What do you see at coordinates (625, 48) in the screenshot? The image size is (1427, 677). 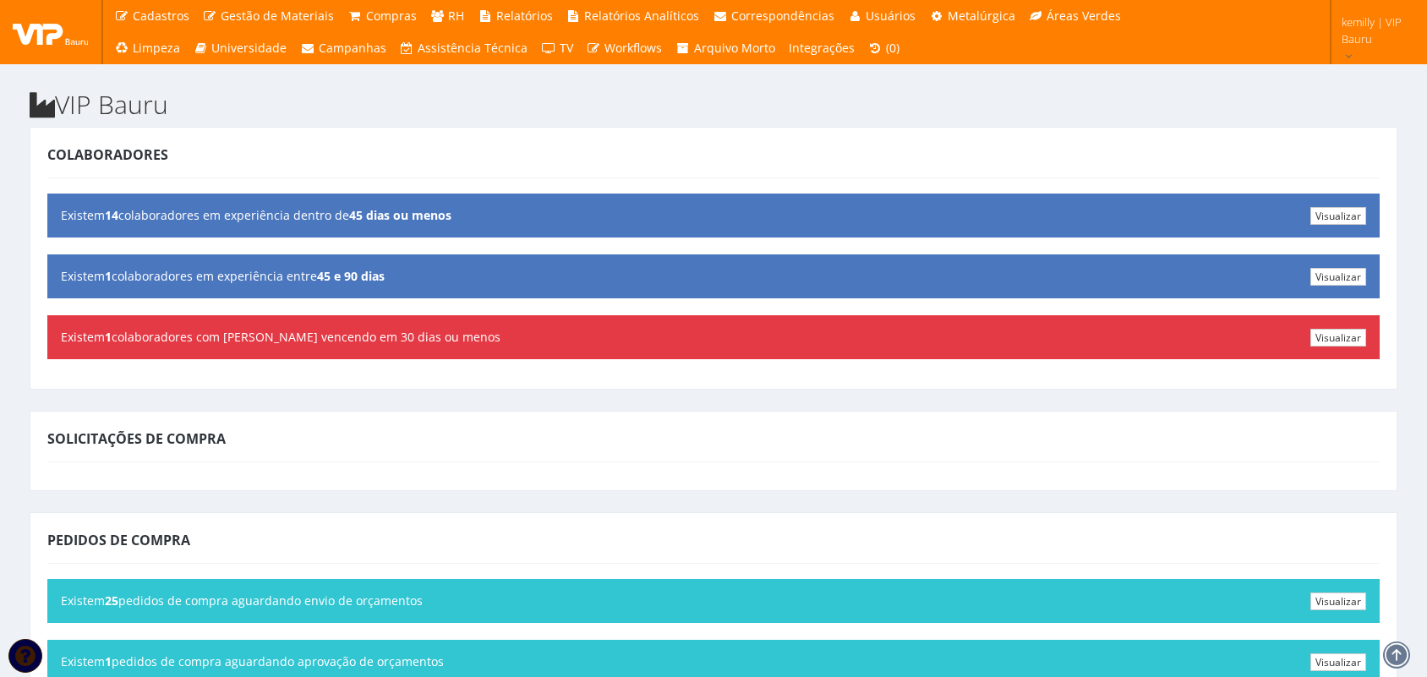 I see `a: Workflows` at bounding box center [625, 48].